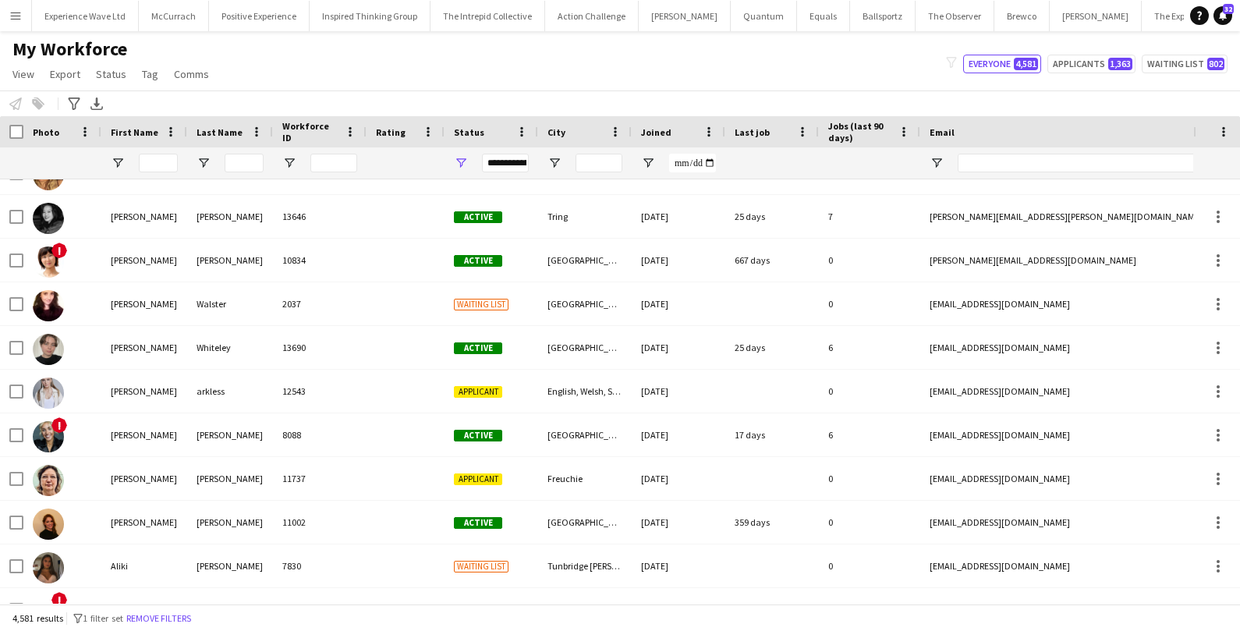 This screenshot has width=1240, height=631. Describe the element at coordinates (1002, 64) in the screenshot. I see `button: Everyone4,581` at that location.